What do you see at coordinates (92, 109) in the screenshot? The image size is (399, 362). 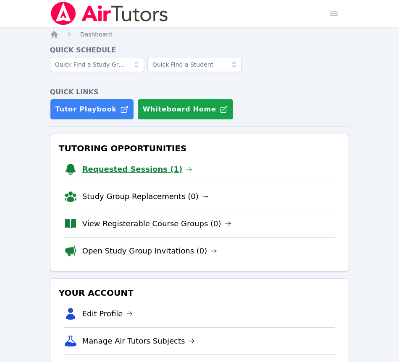 I see `a: Tutor Playbook` at bounding box center [92, 109].